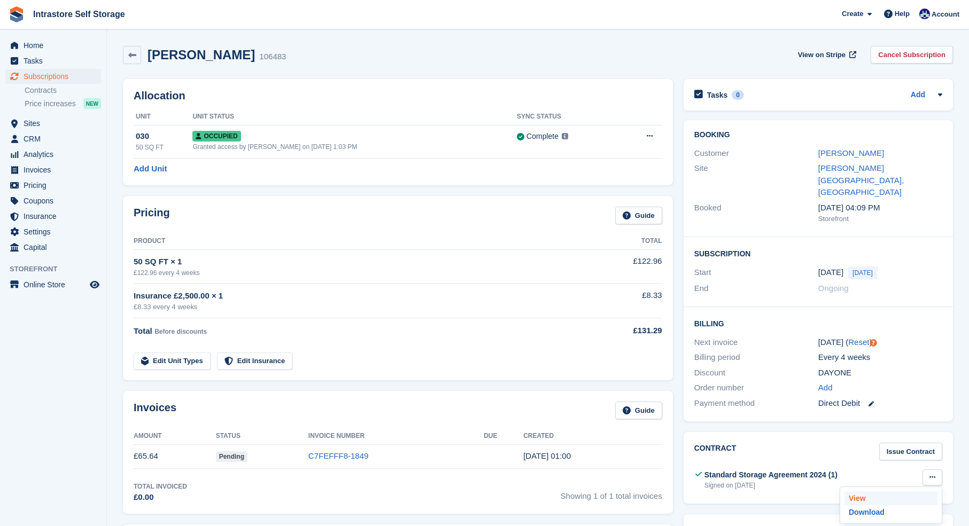  What do you see at coordinates (891, 512) in the screenshot?
I see `a: Download` at bounding box center [891, 512].